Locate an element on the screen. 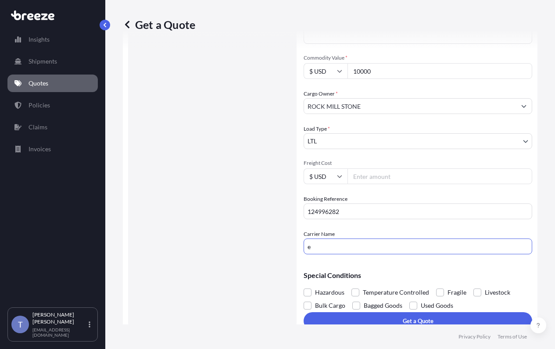 Image resolution: width=555 pixels, height=349 pixels. label: Carrier Name is located at coordinates (319, 234).